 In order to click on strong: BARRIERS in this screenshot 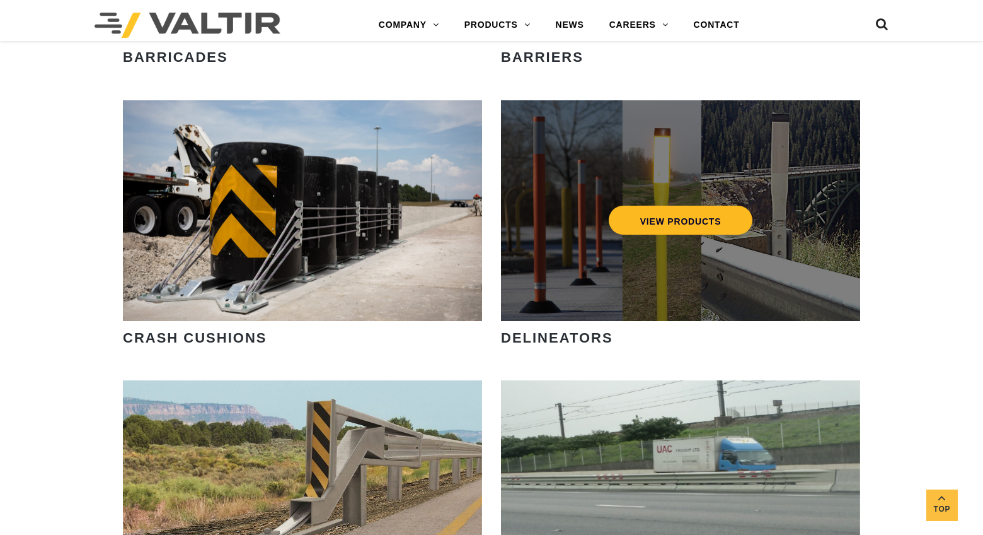, I will do `click(542, 57)`.